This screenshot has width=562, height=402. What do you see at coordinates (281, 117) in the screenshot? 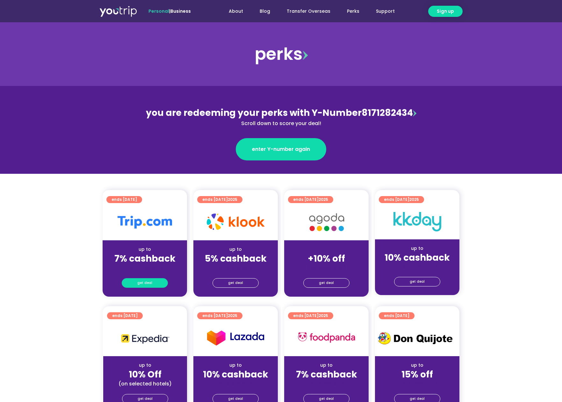
I see `div: 8171282434` at bounding box center [281, 117].